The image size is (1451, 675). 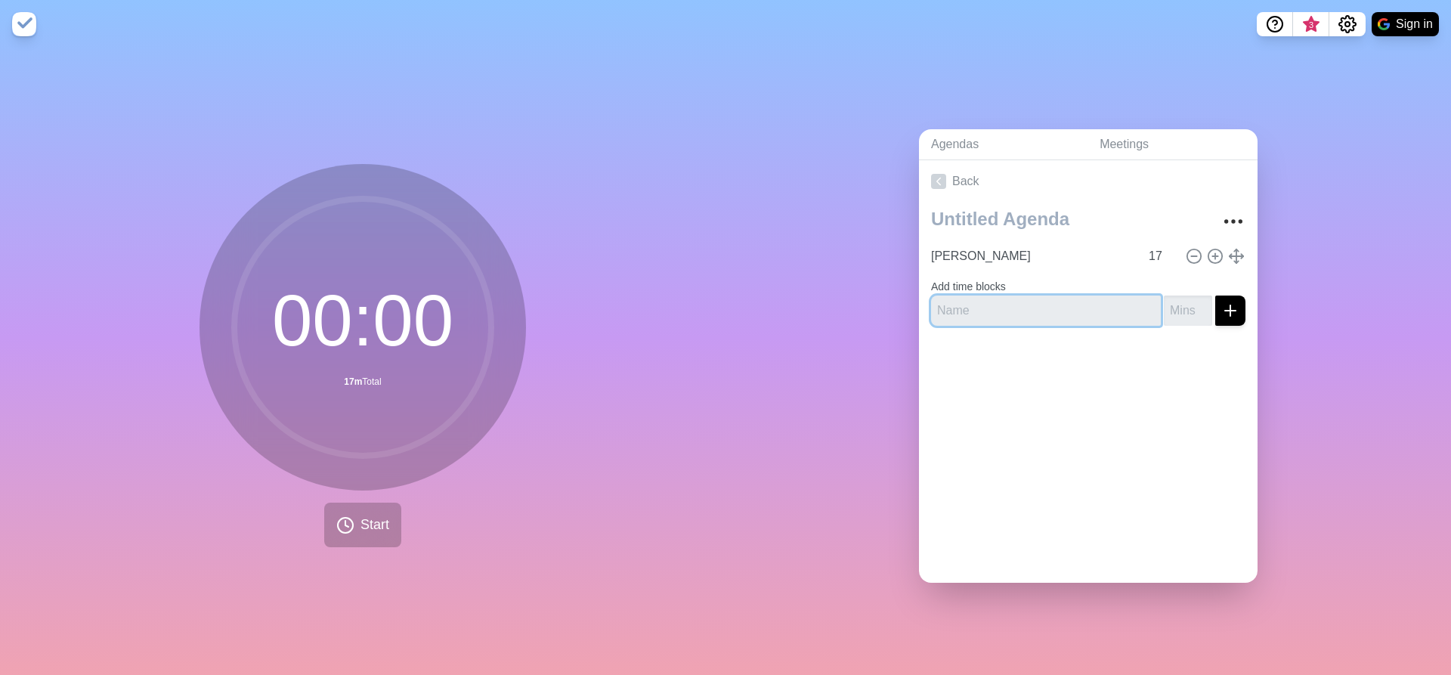 What do you see at coordinates (1383, 24) in the screenshot?
I see `img: google logo` at bounding box center [1383, 24].